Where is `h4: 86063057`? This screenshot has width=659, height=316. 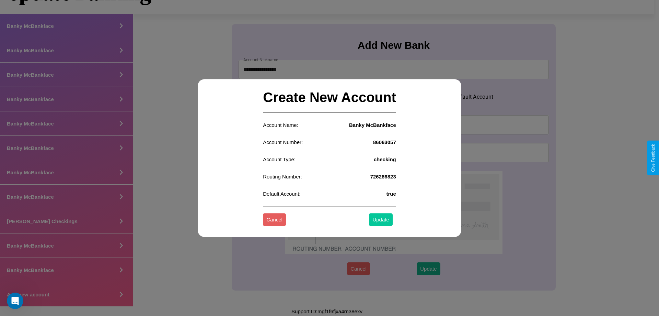 h4: 86063057 is located at coordinates (385, 142).